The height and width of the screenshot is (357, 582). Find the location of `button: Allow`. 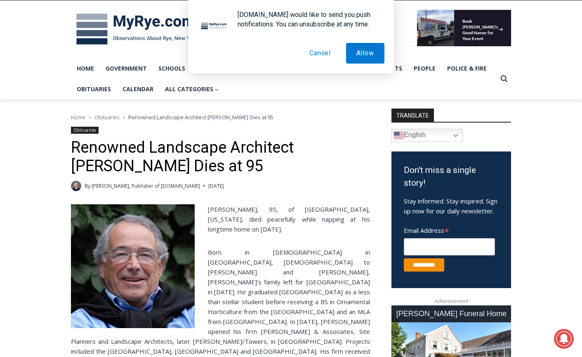

button: Allow is located at coordinates (365, 53).